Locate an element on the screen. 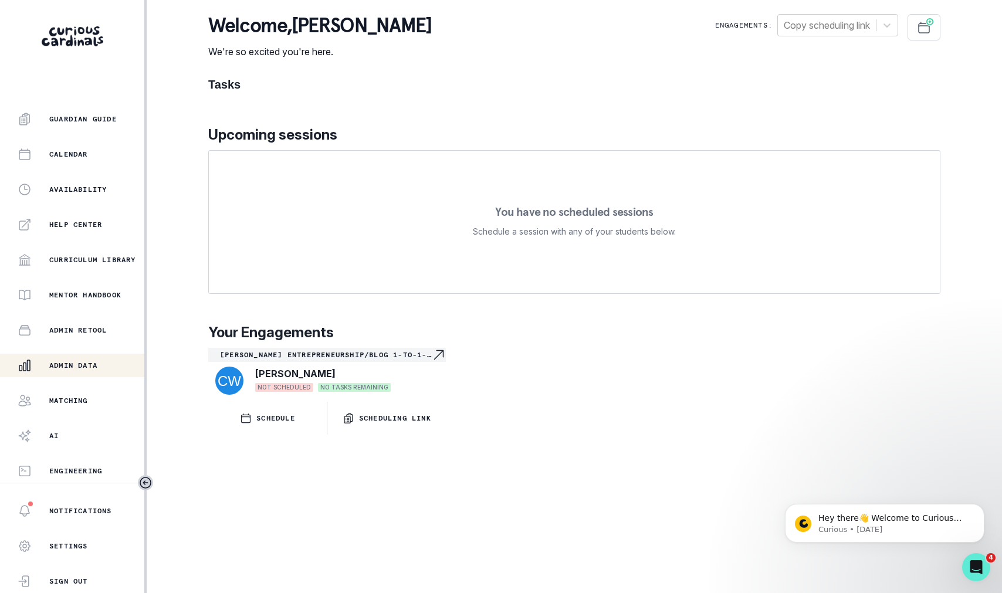 This screenshot has width=1002, height=593. p: Settings is located at coordinates (69, 546).